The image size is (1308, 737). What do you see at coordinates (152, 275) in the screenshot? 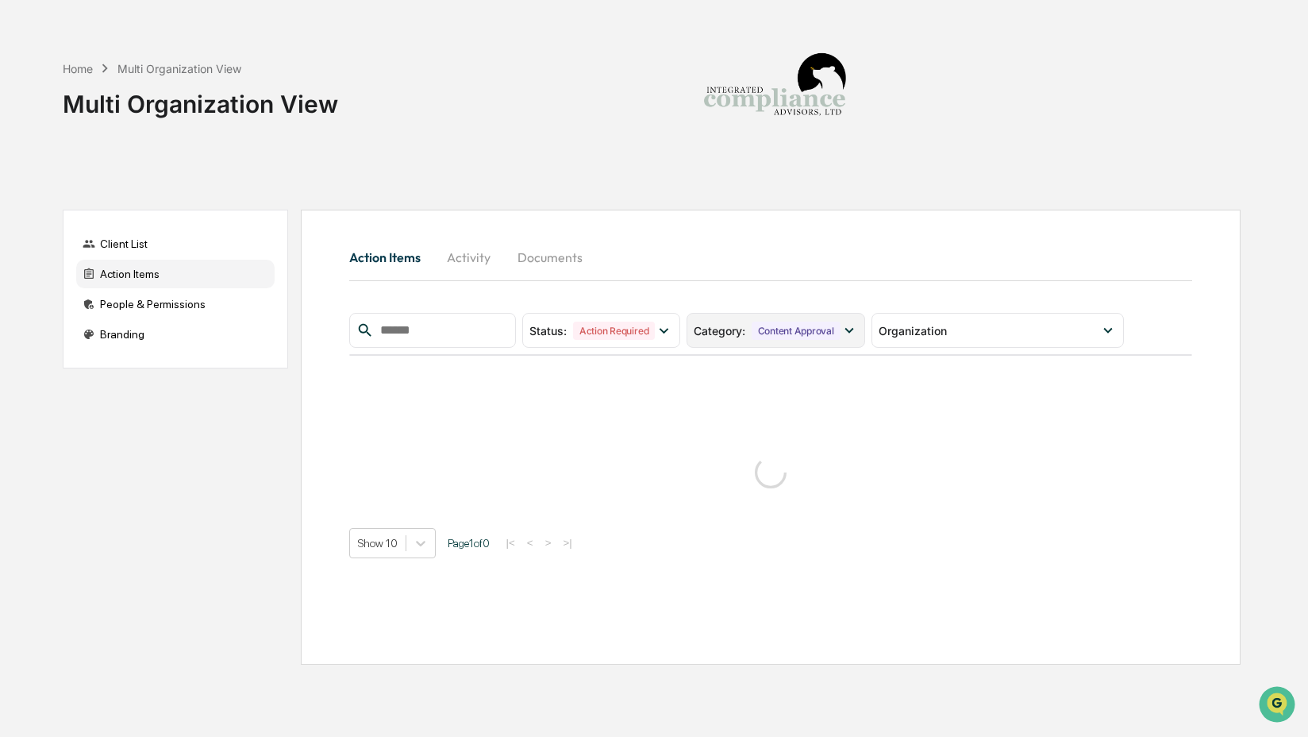
I see `a: Powered byPylon` at bounding box center [152, 275].